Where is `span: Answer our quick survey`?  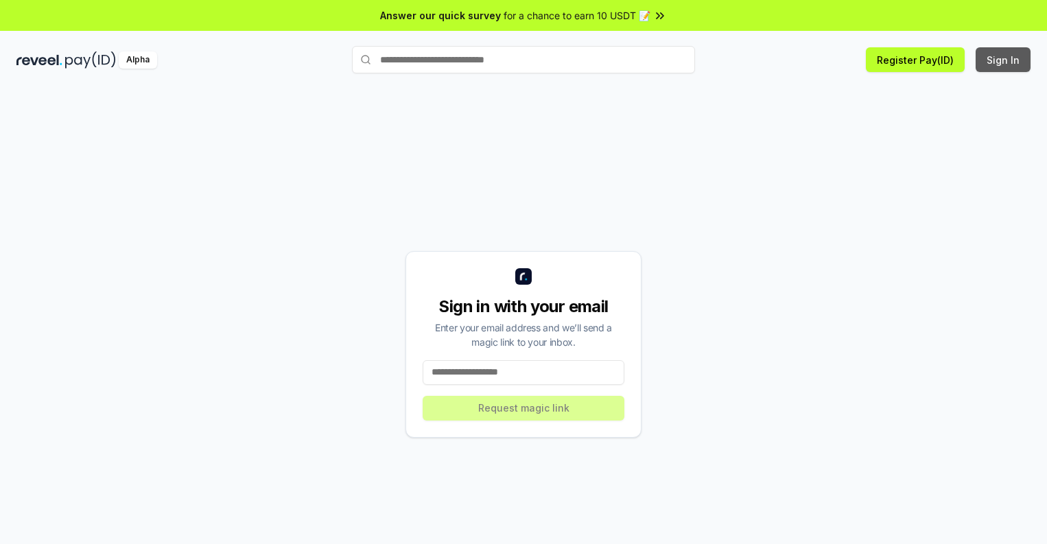 span: Answer our quick survey is located at coordinates (441, 15).